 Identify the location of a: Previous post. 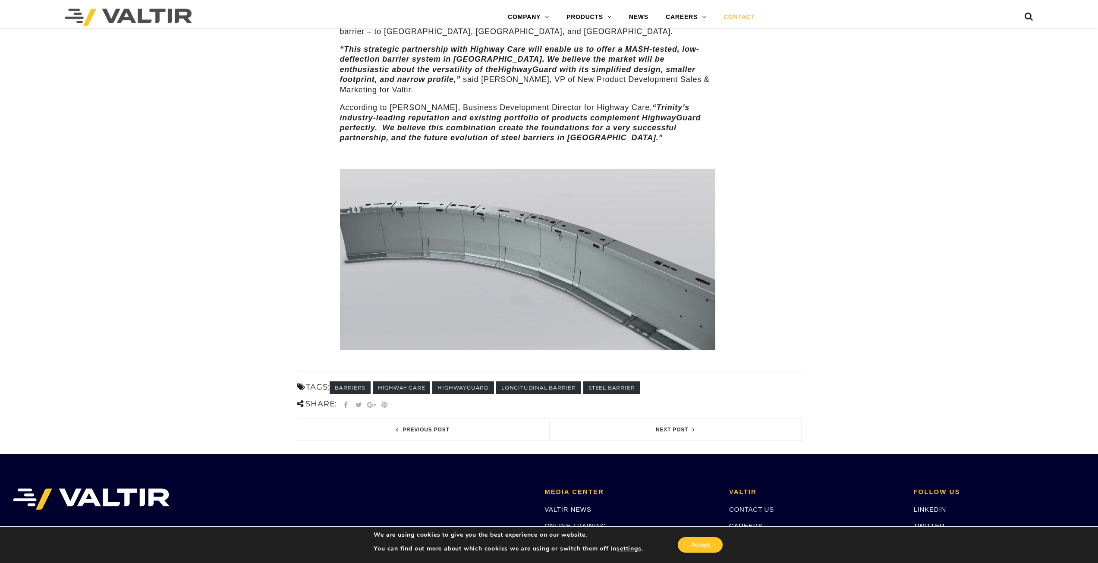
(423, 430).